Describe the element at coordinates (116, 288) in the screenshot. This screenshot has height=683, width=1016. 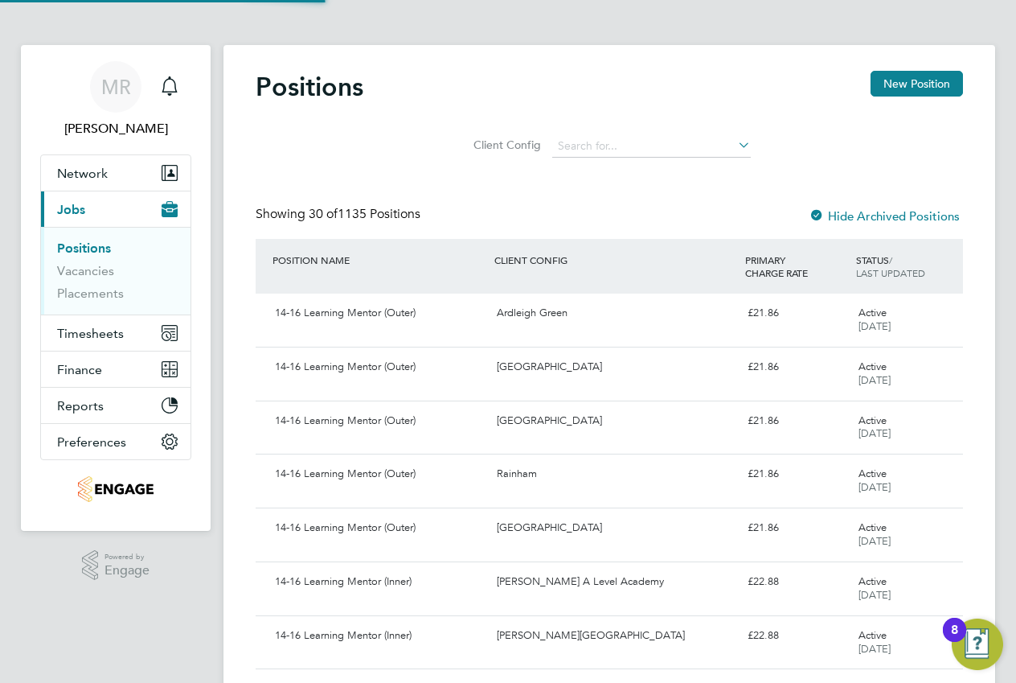
I see `nav: Main navigation` at that location.